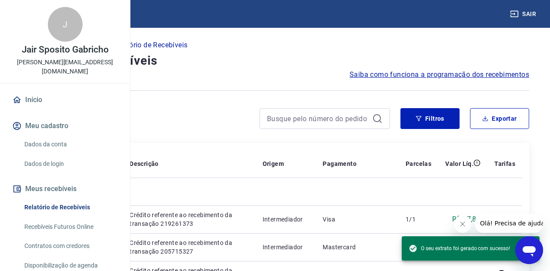  I want to click on h4: Relatório de Recebíveis, so click(275, 61).